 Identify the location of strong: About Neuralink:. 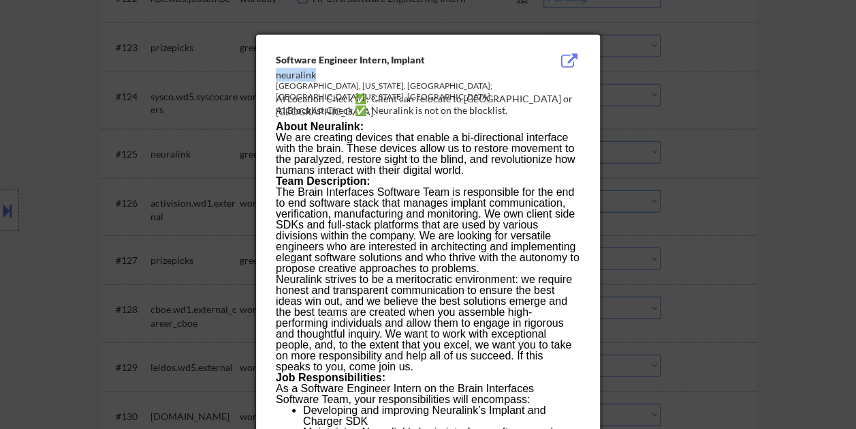
(320, 126).